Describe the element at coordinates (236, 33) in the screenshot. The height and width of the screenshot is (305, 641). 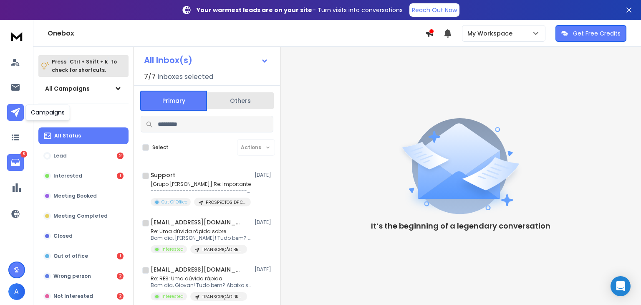
I see `h1: Onebox` at that location.